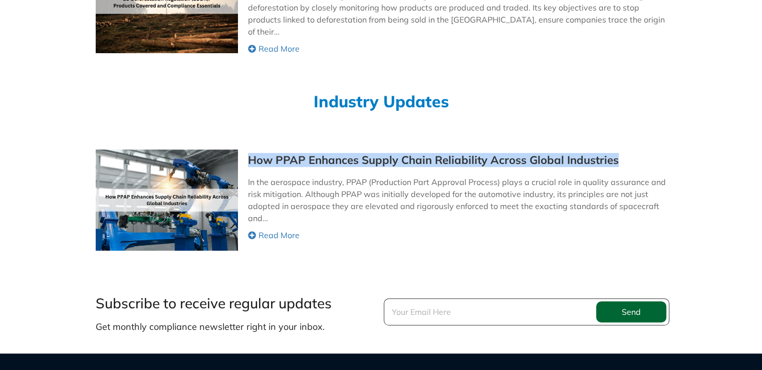 This screenshot has height=370, width=762. What do you see at coordinates (631, 312) in the screenshot?
I see `button: Send` at bounding box center [631, 312].